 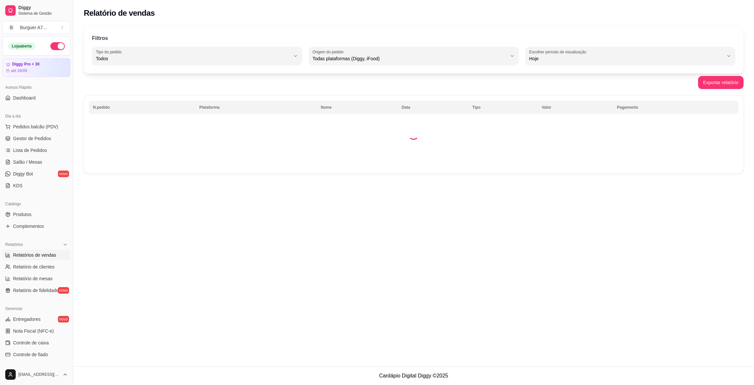 What do you see at coordinates (28, 226) in the screenshot?
I see `span: Complementos` at bounding box center [28, 226].